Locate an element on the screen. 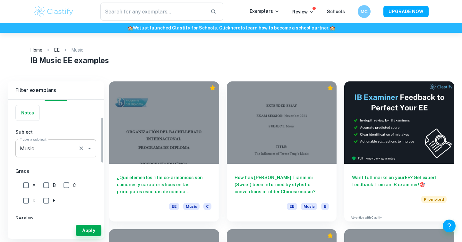 This screenshot has width=462, height=242. h6: We just launched Clastify for Schools. Click to learn how to become a school partner. is located at coordinates (231, 28).